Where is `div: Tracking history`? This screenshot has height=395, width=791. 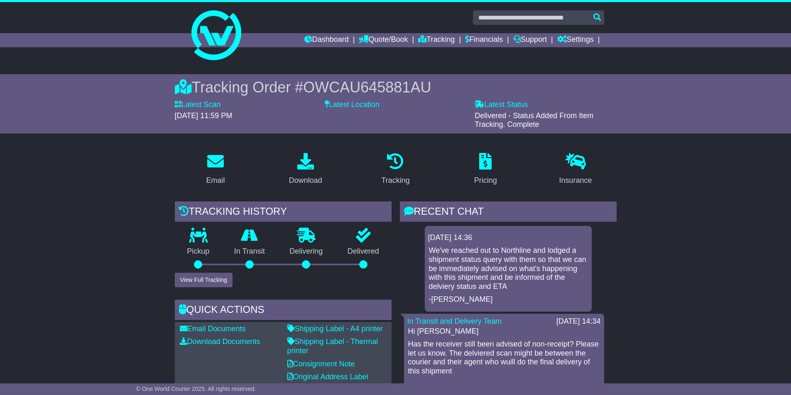 div: Tracking history is located at coordinates (283, 213).